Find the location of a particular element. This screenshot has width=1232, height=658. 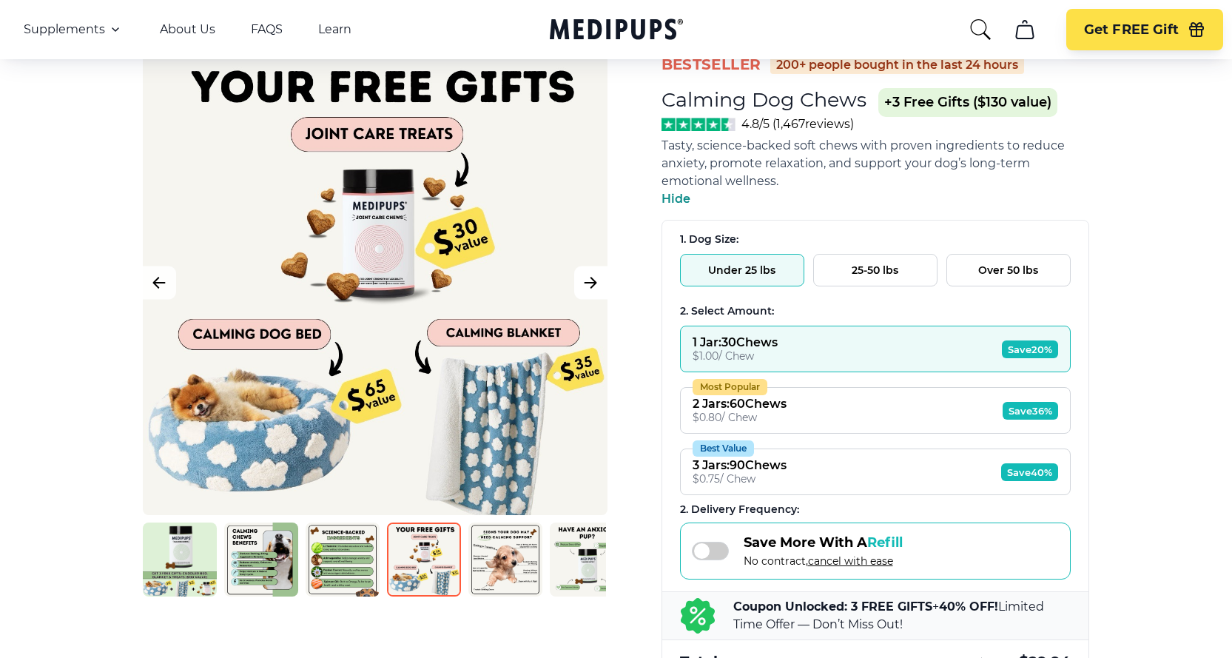

span: Save 36% is located at coordinates (1030, 411).